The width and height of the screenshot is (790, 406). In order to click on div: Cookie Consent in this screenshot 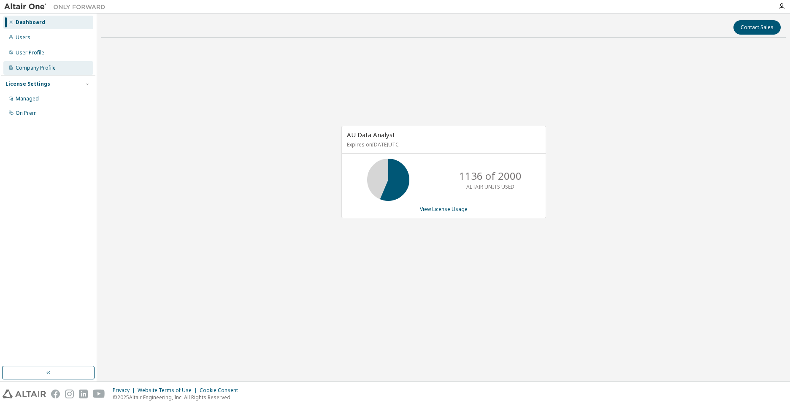, I will do `click(221, 390)`.